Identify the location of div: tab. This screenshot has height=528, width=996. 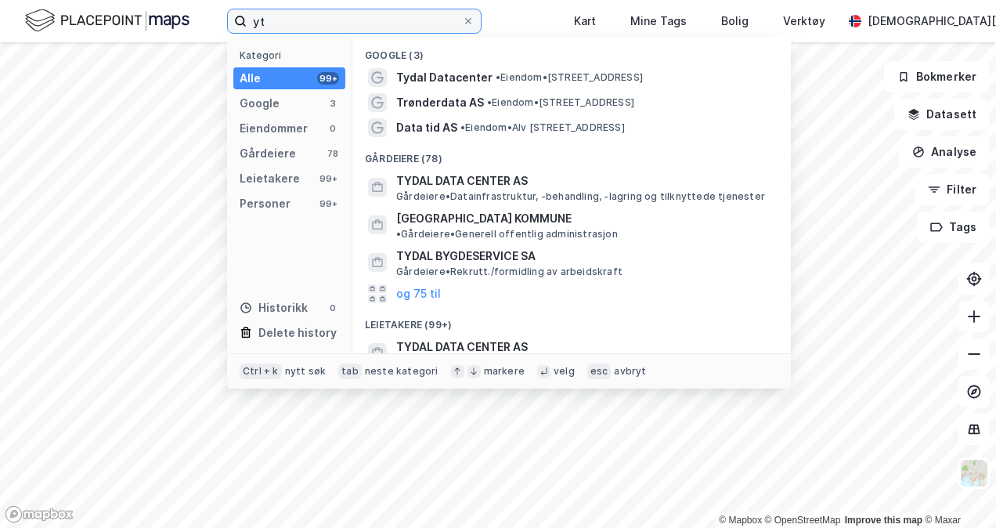
(350, 371).